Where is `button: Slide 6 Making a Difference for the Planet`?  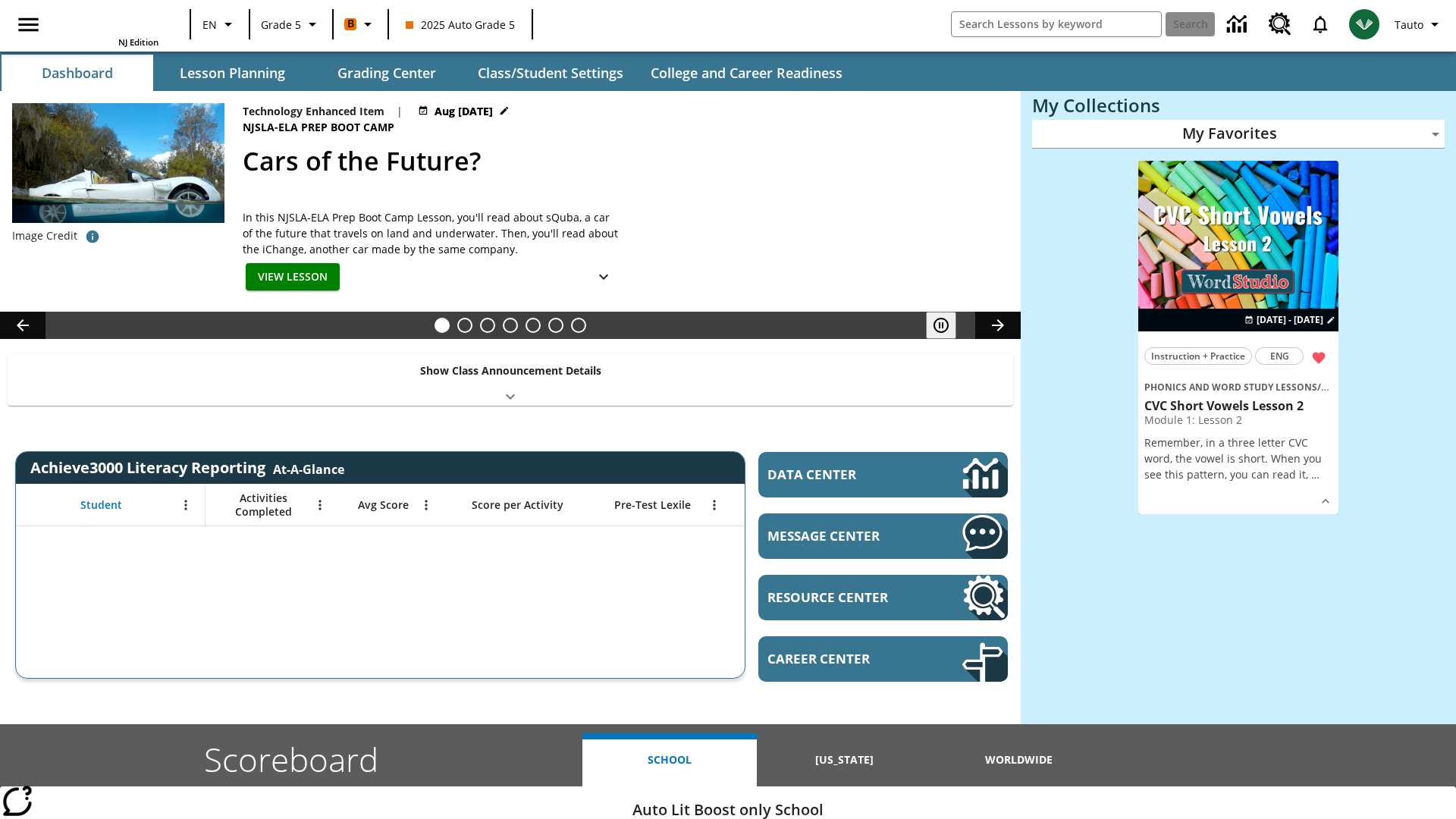 button: Slide 6 Making a Difference for the Planet is located at coordinates (556, 325).